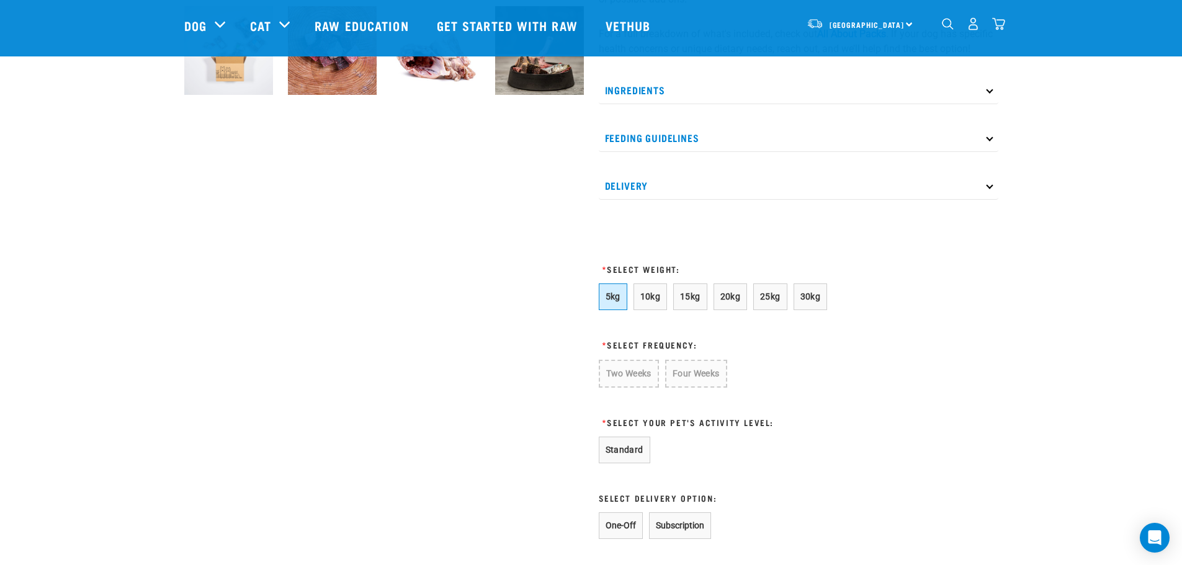  Describe the element at coordinates (730, 296) in the screenshot. I see `button: 20kg` at that location.